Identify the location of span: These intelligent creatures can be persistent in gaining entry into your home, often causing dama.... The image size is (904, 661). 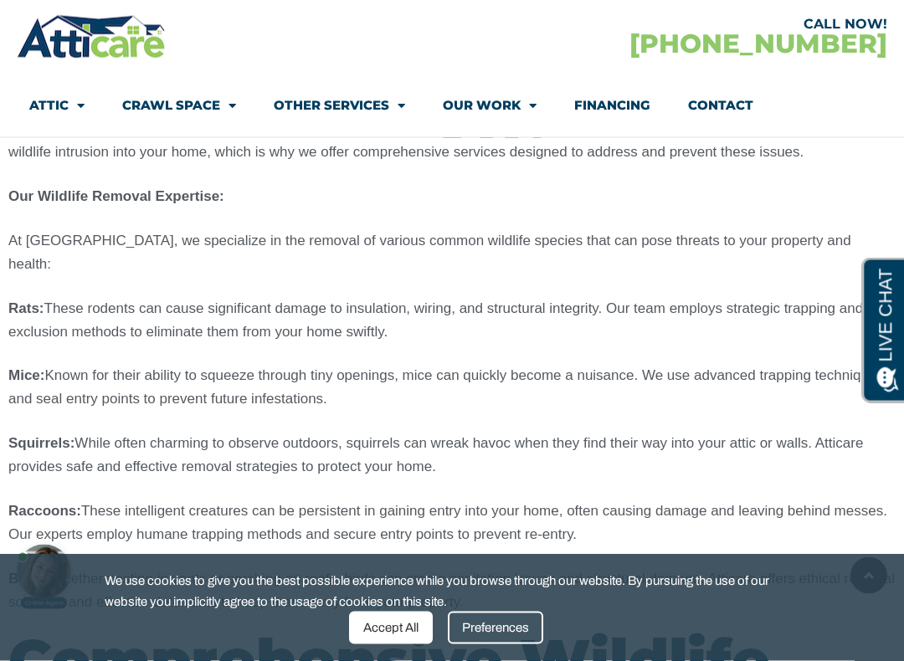
(448, 523).